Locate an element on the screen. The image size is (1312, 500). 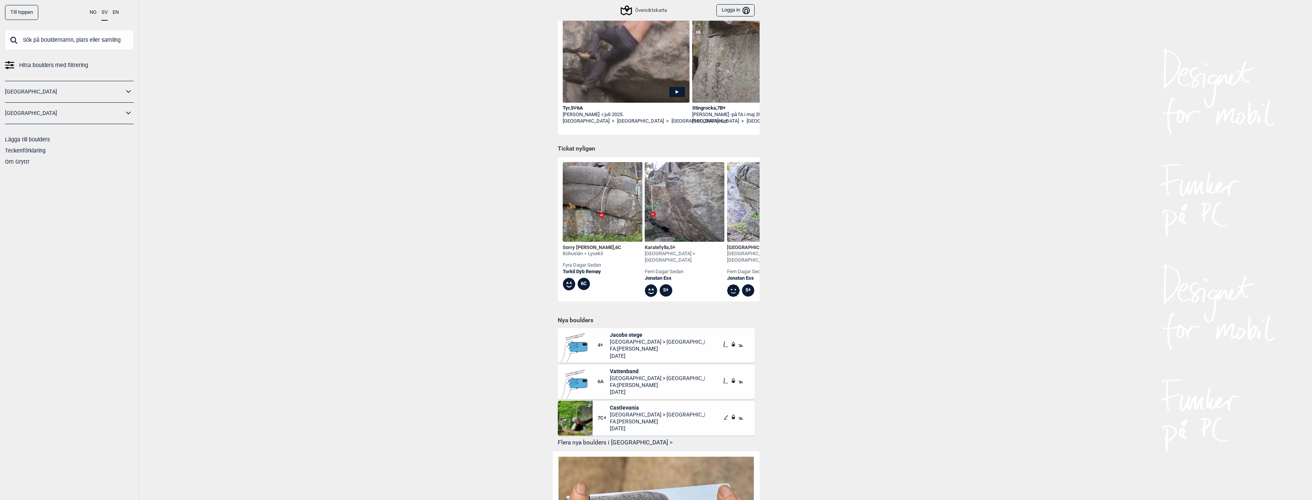
button: SV is located at coordinates (105, 13).